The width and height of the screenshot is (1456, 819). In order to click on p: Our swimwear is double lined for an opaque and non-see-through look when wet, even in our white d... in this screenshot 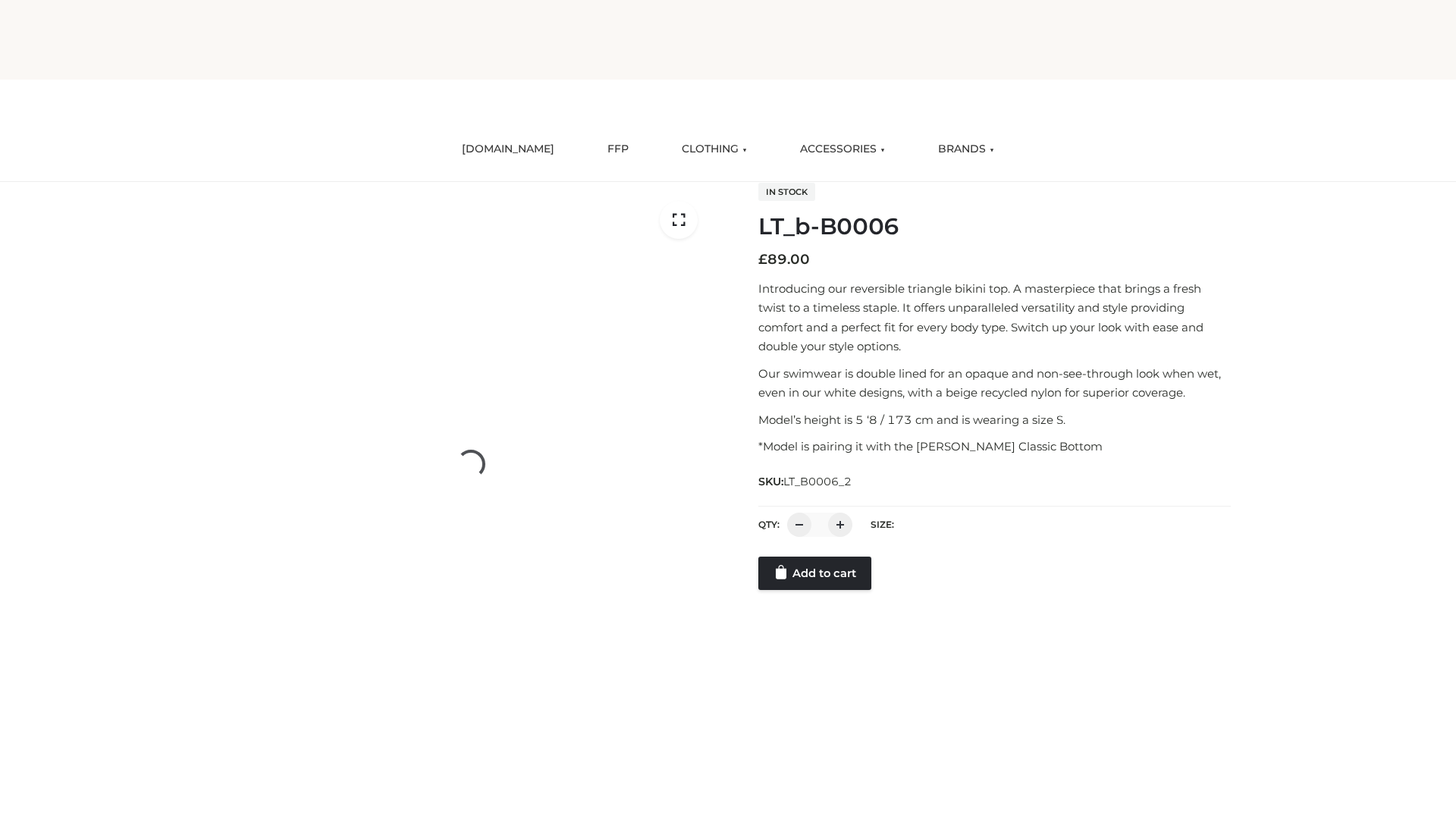, I will do `click(994, 383)`.